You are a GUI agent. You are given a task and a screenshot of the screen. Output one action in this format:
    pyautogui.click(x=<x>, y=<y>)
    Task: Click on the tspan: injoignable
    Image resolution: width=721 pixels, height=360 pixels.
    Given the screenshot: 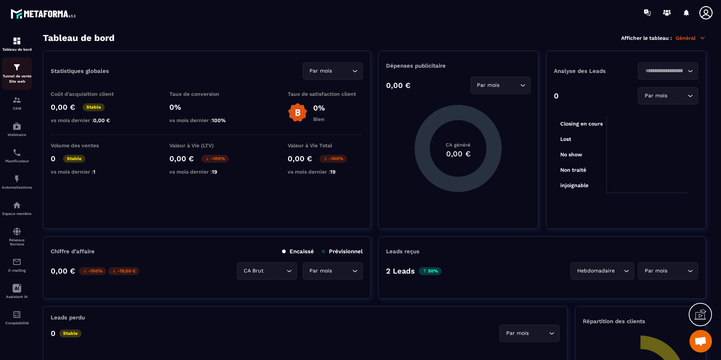 What is the action you would take?
    pyautogui.click(x=574, y=185)
    